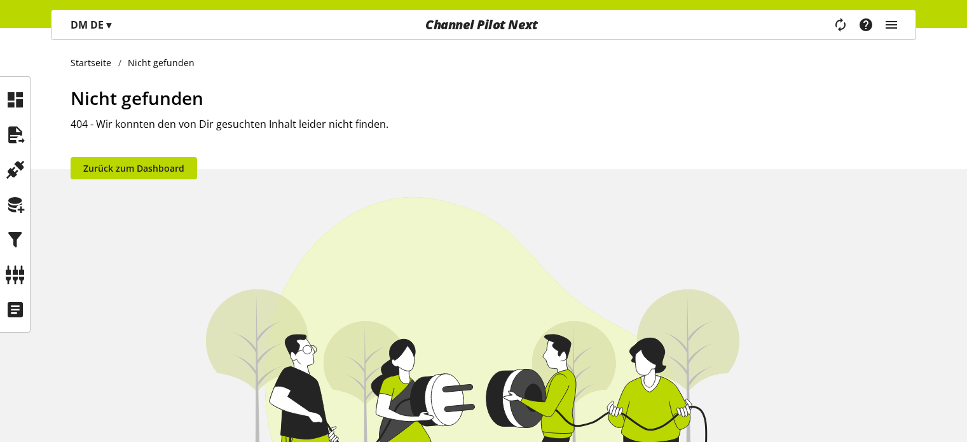 This screenshot has width=967, height=442. What do you see at coordinates (483, 25) in the screenshot?
I see `nav: main navigation` at bounding box center [483, 25].